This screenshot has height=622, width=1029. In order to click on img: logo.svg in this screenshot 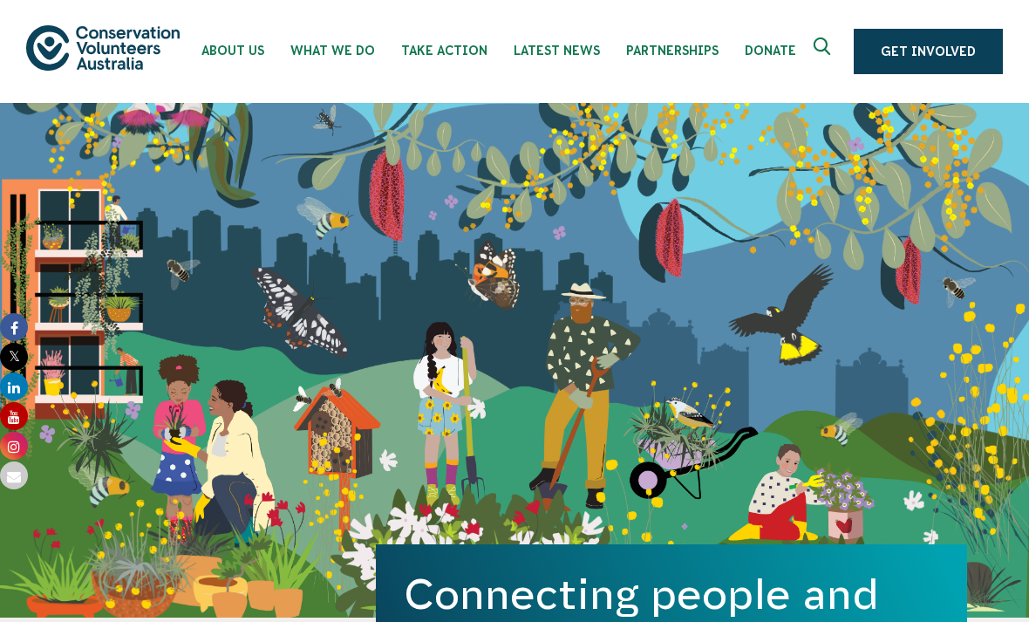, I will do `click(103, 47)`.